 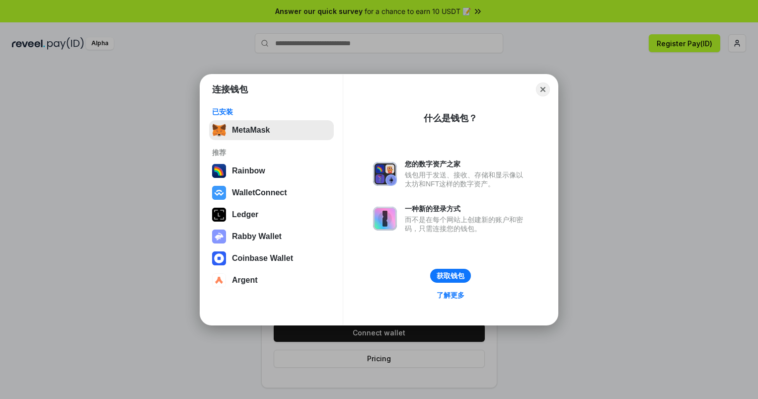 What do you see at coordinates (451, 276) in the screenshot?
I see `div: 获取钱包` at bounding box center [451, 276].